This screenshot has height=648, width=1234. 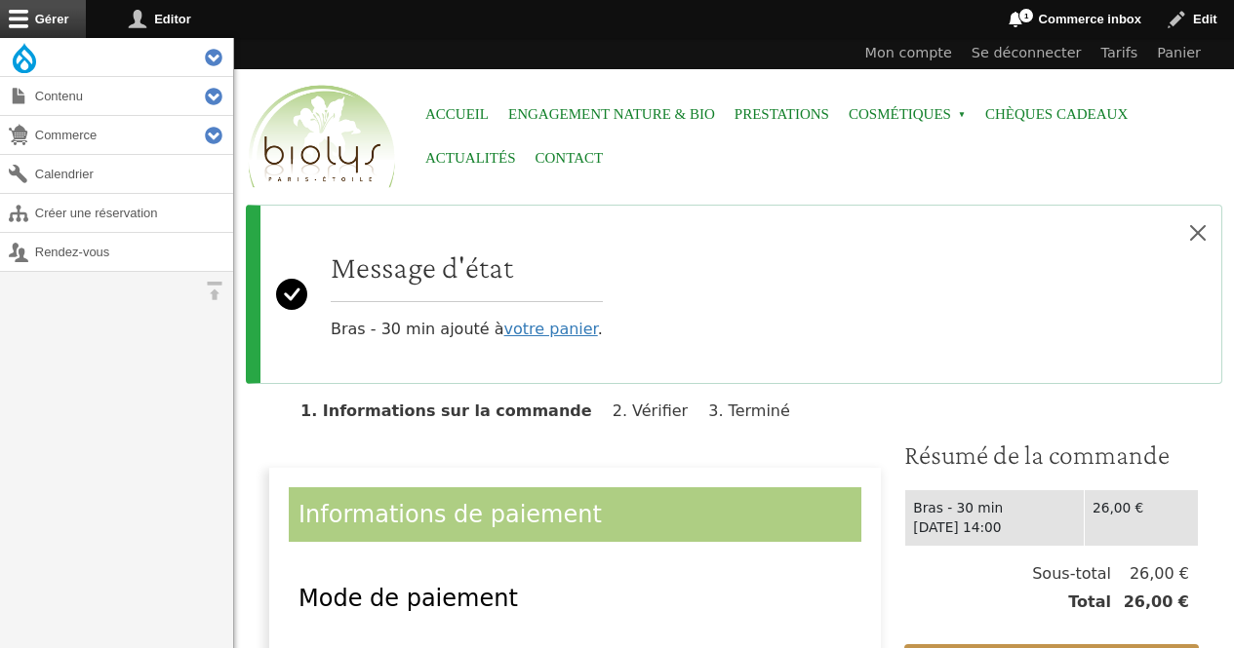 I want to click on span: Mode de paiement, so click(x=408, y=599).